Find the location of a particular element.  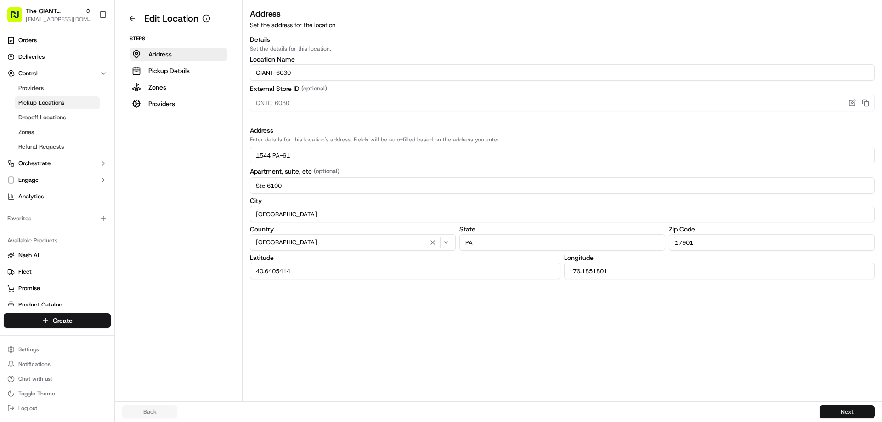

label: State is located at coordinates (562, 229).